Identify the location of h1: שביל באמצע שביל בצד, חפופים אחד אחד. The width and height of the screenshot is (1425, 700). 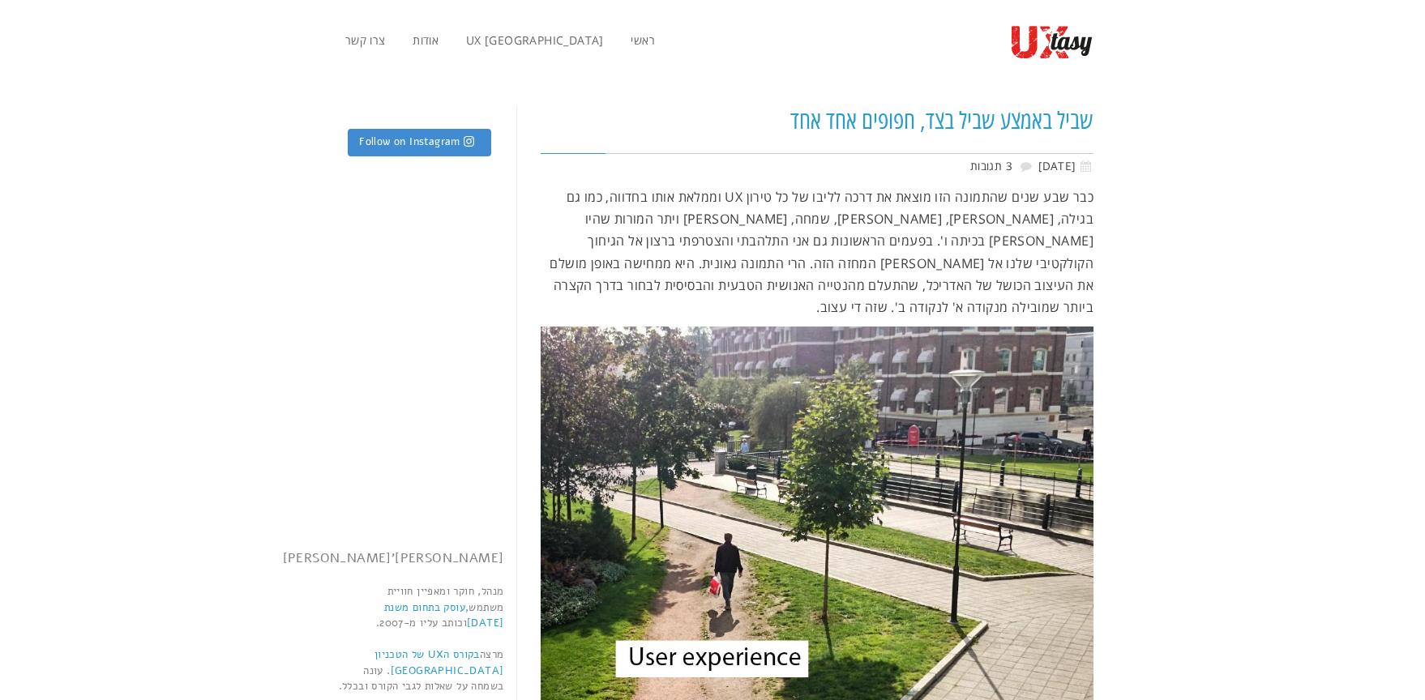
(817, 121).